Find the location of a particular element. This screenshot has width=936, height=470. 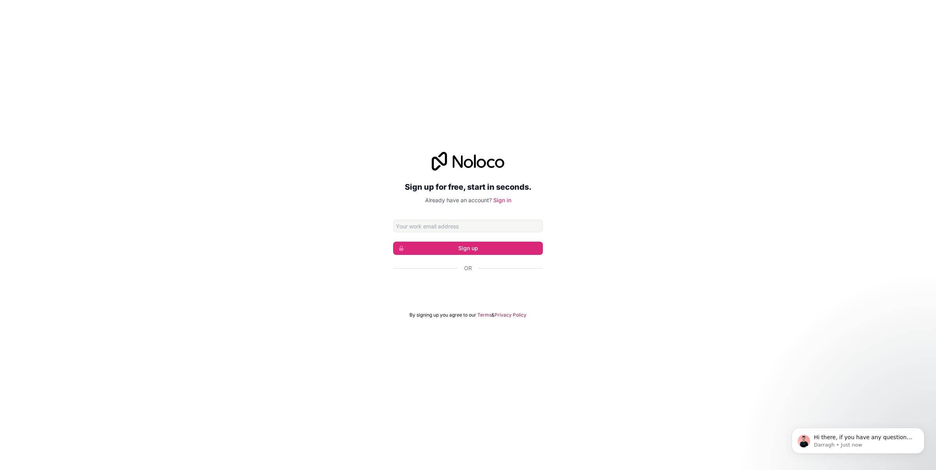

a: Sign in is located at coordinates (502, 200).